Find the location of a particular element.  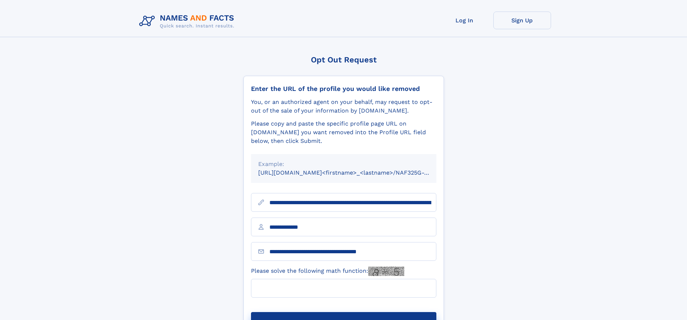

div: Opt Out Request is located at coordinates (343, 59).